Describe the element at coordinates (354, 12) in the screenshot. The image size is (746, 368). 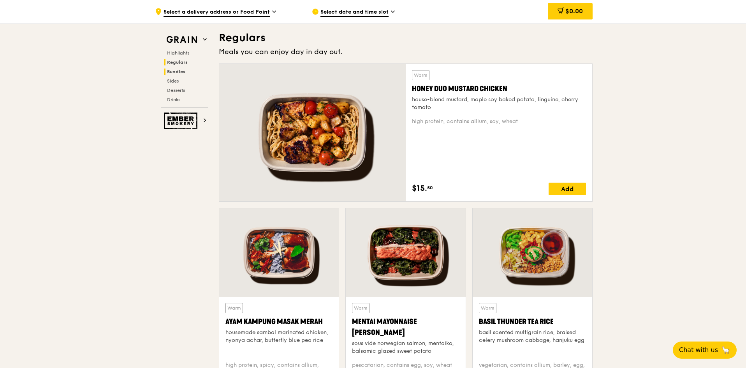
I see `span: Select date and time slot` at that location.